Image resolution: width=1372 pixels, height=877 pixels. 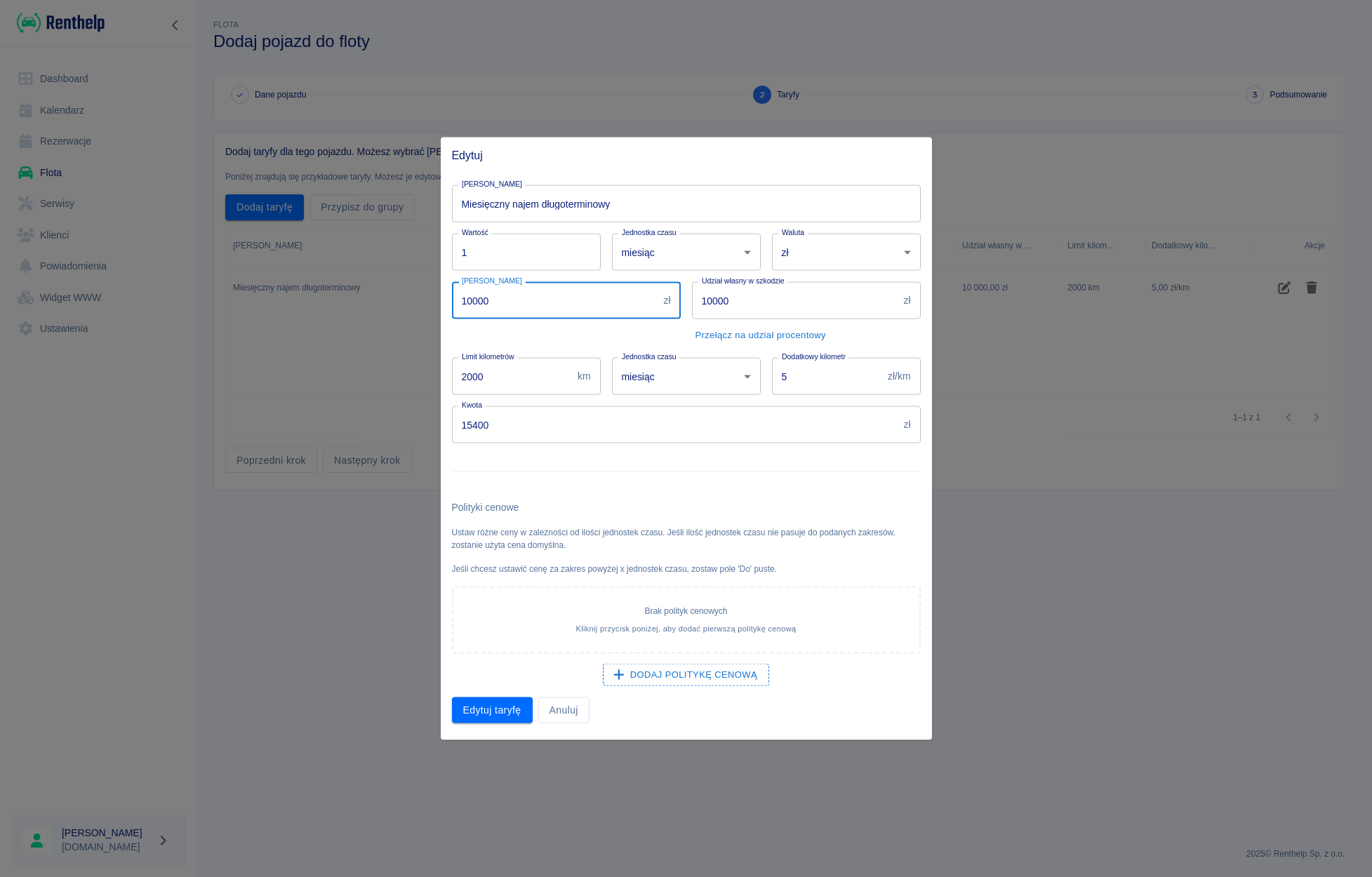 I want to click on p: Jeśli chcesz ustawić cenę za zakres powyżej x jednostek czasu, zostaw pole 'Do' puste., so click(x=686, y=569).